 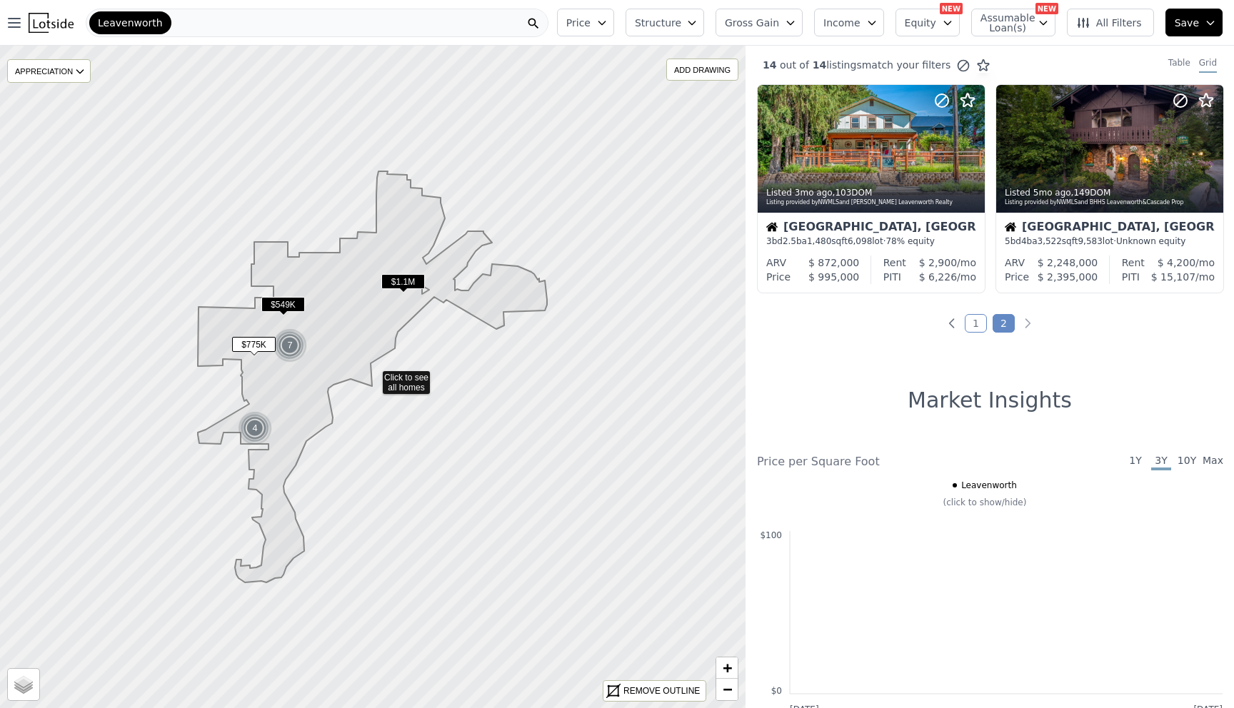 I want to click on div: out of listings, so click(x=868, y=65).